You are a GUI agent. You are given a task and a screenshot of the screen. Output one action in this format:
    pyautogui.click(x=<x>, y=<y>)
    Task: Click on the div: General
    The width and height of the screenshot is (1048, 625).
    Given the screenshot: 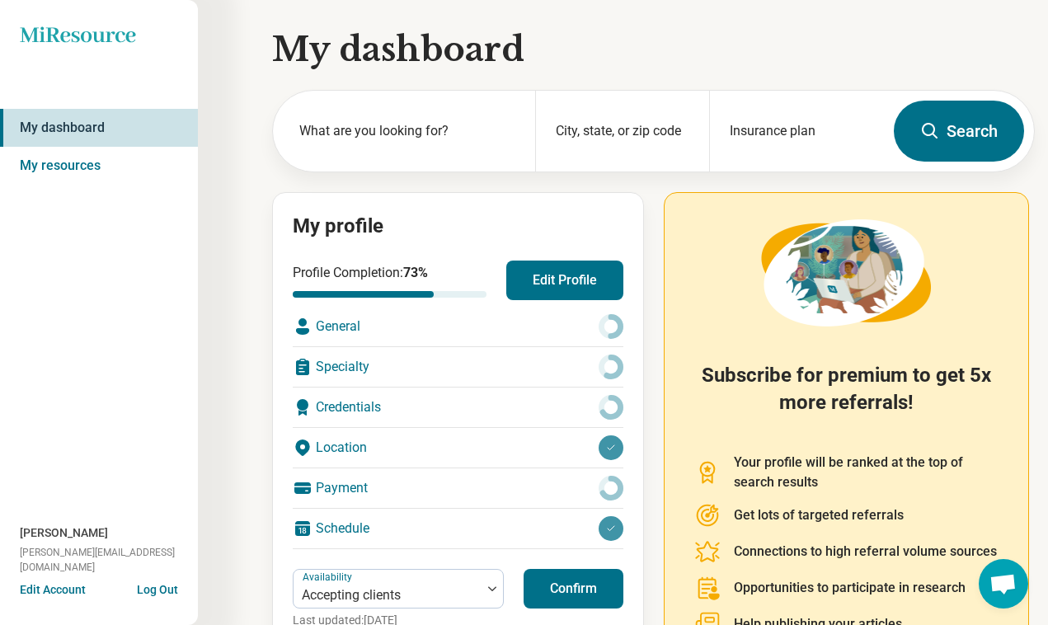 What is the action you would take?
    pyautogui.click(x=458, y=327)
    